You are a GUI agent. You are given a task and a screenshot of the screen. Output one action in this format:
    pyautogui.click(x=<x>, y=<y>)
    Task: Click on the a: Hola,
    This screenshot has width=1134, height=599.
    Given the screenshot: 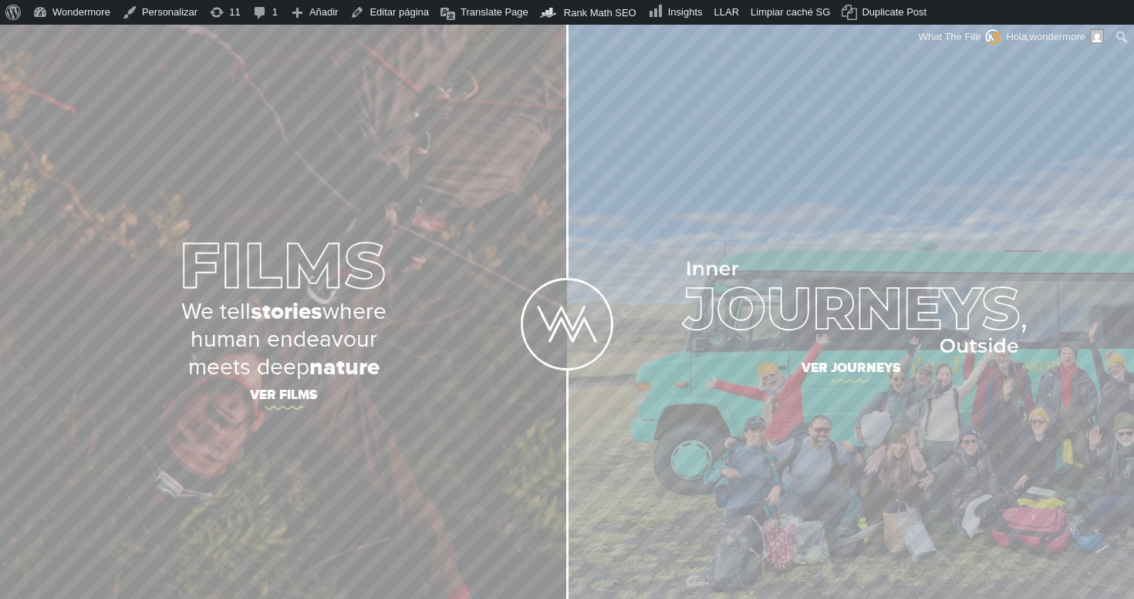 What is the action you would take?
    pyautogui.click(x=1055, y=37)
    